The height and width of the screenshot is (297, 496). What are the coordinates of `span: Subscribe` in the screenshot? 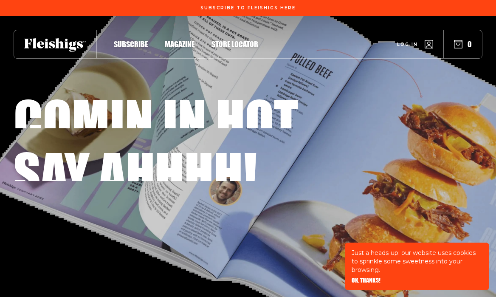 It's located at (131, 44).